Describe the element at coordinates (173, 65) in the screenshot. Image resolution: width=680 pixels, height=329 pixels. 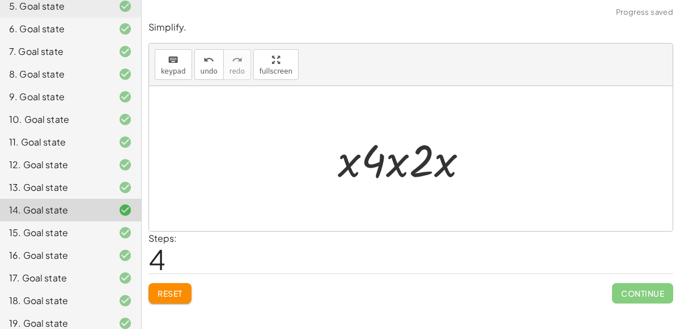
I see `button: keyboardkeypad` at that location.